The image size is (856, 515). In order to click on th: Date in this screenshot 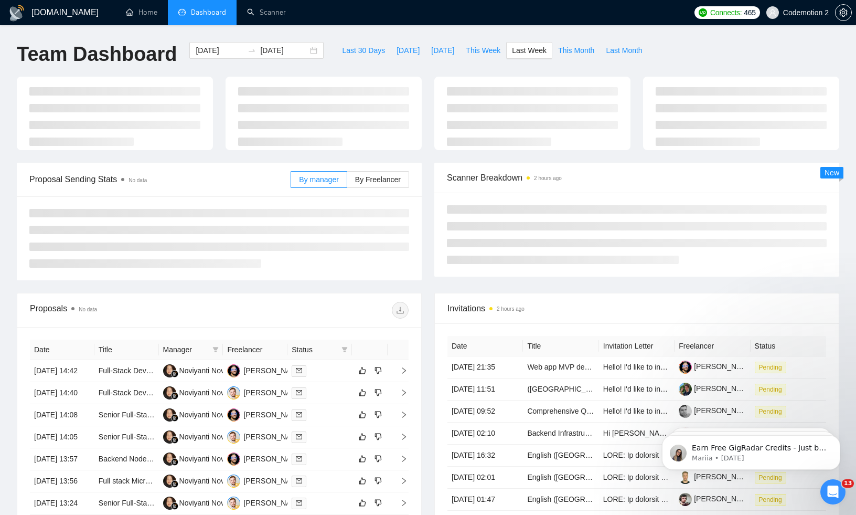, I will do `click(62, 349)`.